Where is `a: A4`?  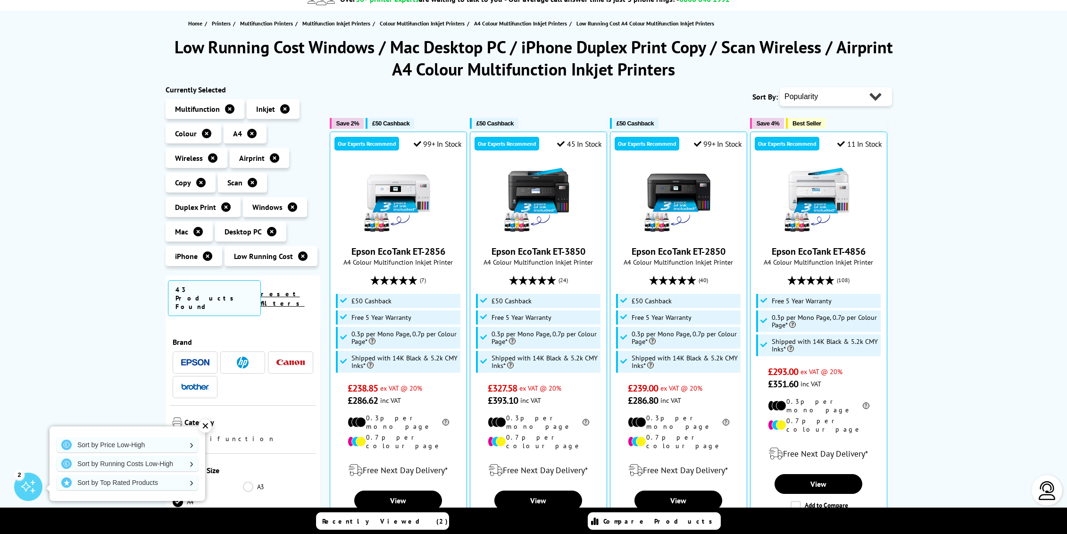
a: A4 is located at coordinates (207, 502).